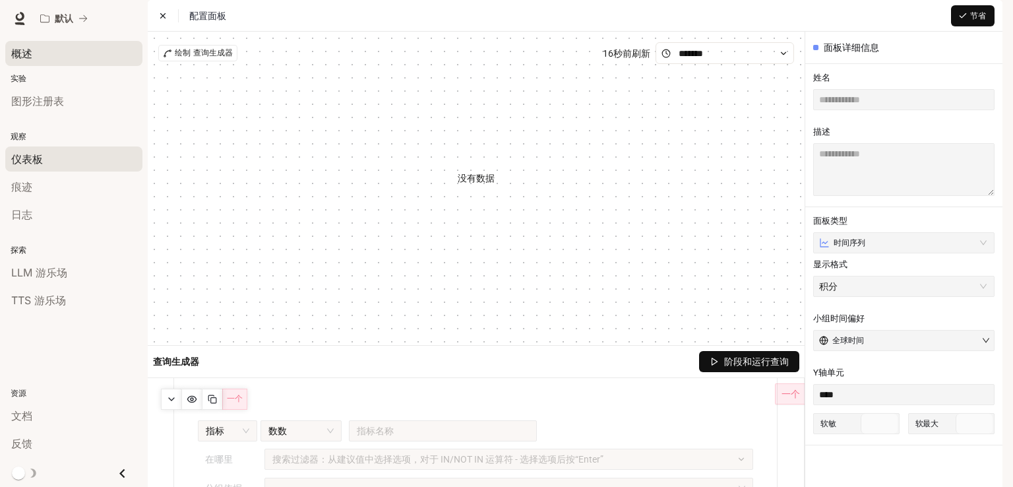 This screenshot has width=1013, height=487. I want to click on span: 指标, so click(228, 431).